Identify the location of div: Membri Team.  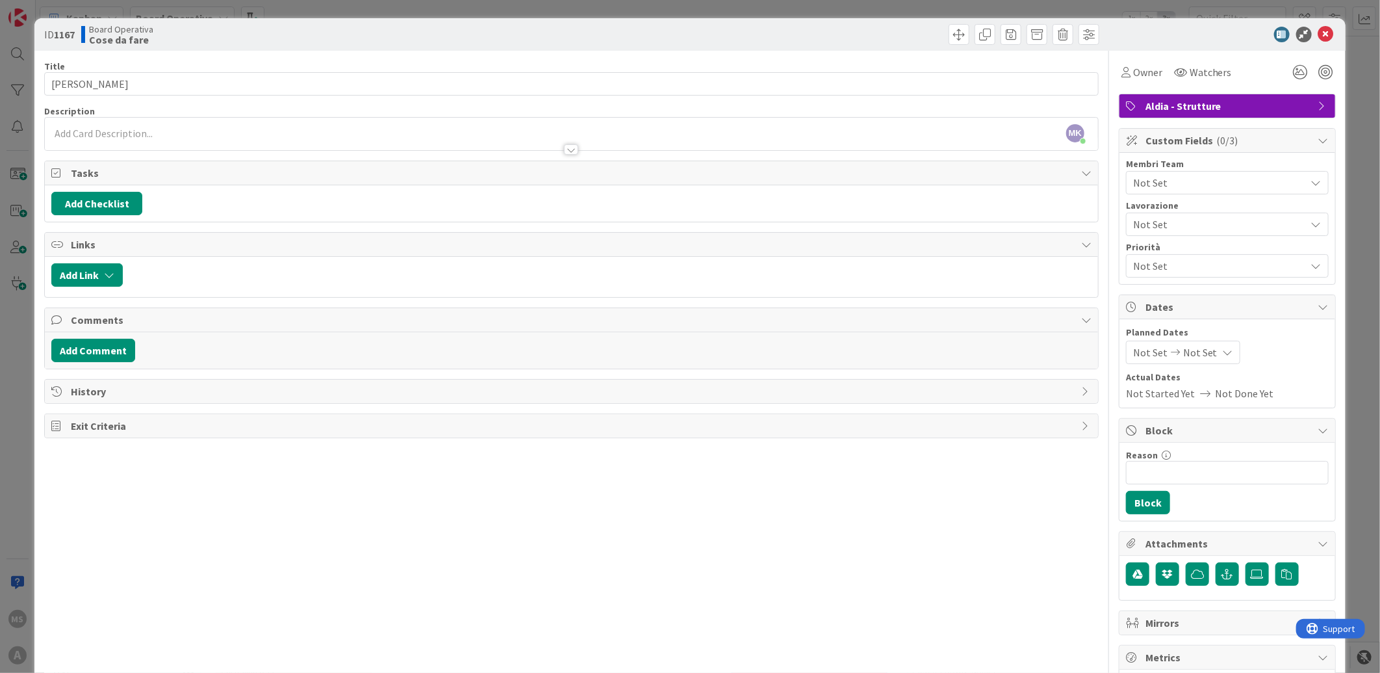
(1228, 164).